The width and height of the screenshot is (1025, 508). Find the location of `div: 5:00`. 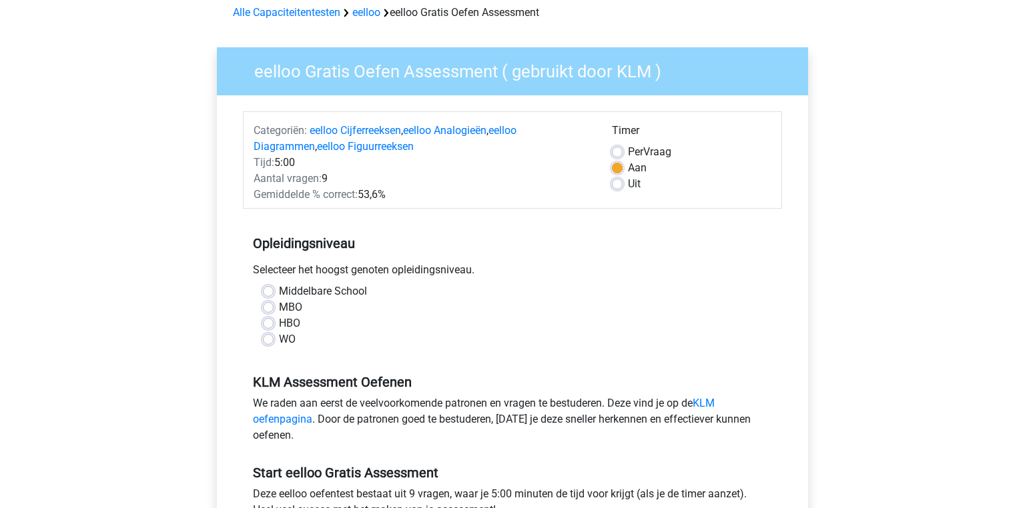

div: 5:00 is located at coordinates (422, 163).